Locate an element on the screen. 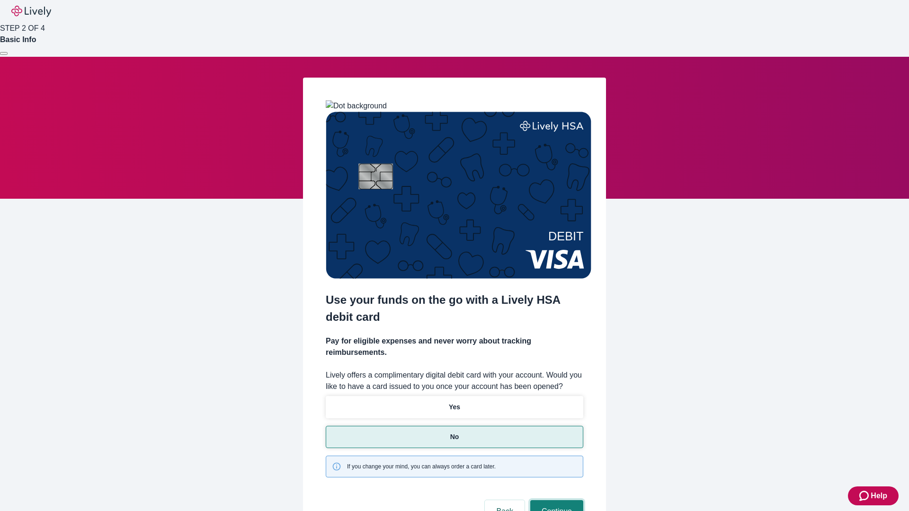  h2: Use your funds on the go with a Lively HSA debit card is located at coordinates (454, 309).